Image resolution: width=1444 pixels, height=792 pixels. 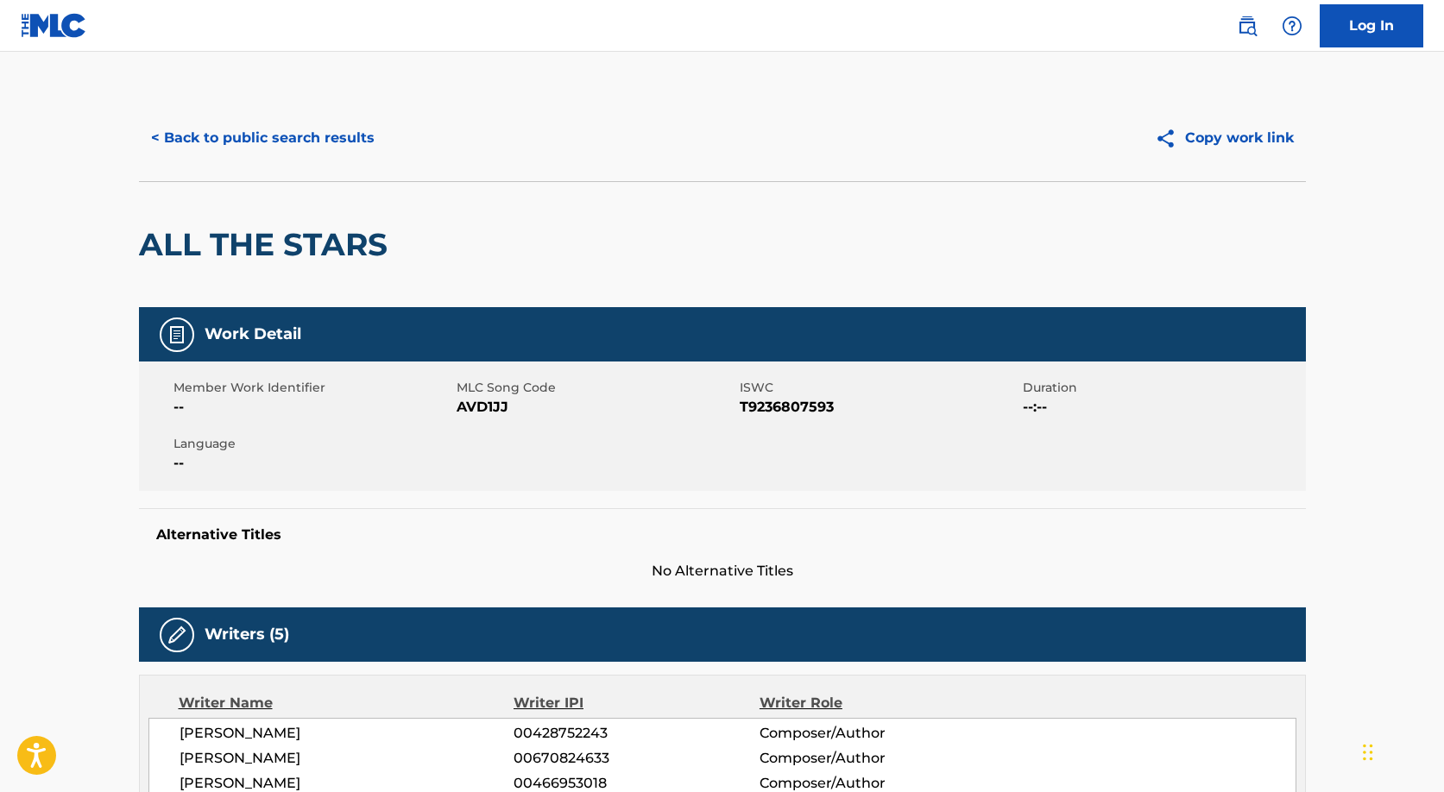 What do you see at coordinates (1368, 753) in the screenshot?
I see `div: Drag` at bounding box center [1368, 753].